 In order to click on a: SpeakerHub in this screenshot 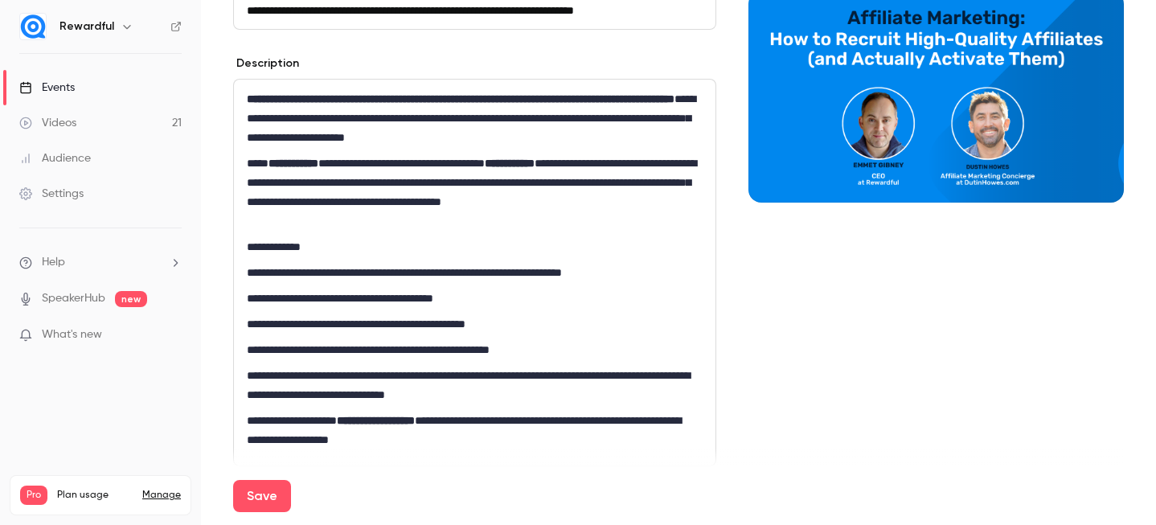, I will do `click(73, 298)`.